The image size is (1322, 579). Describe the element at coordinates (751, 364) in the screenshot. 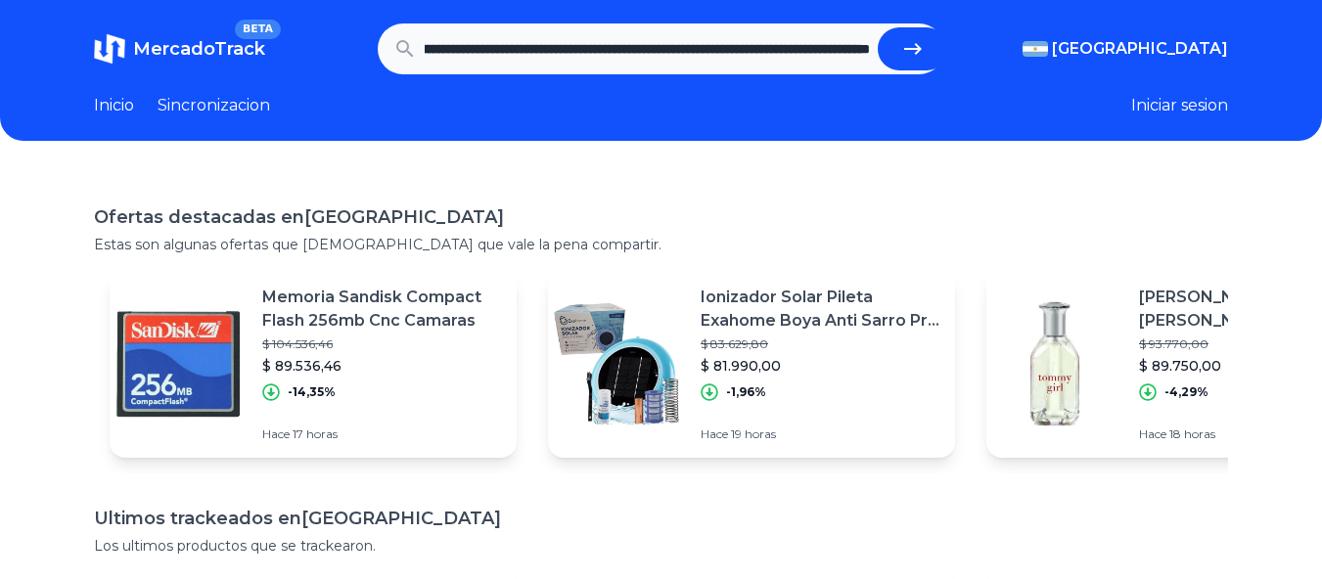

I see `a: Featured imageIonizador Solar Pileta Exahome Boya Anti Sarro Pro Antisarro$ 83.629,80$ 81.990,00-...` at that location.